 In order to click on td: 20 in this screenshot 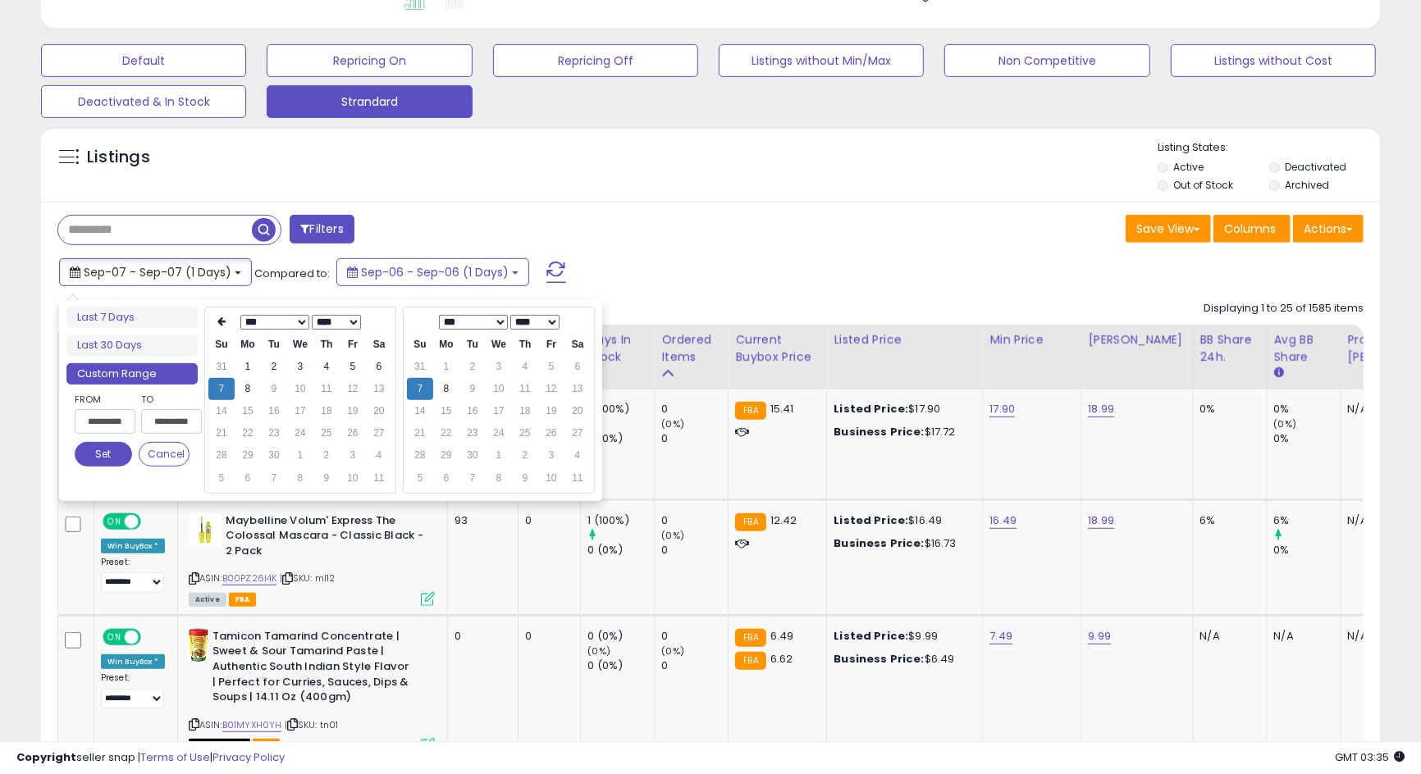, I will do `click(577, 411)`.